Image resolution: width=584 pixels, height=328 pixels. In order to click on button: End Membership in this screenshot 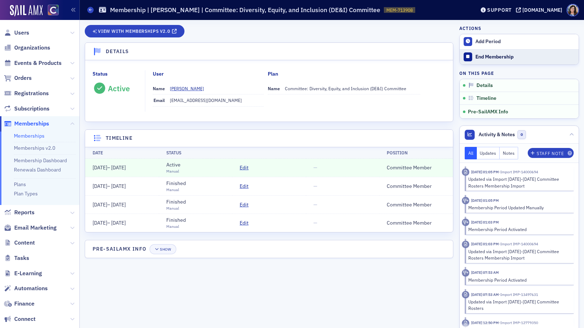, I will do `click(520, 57)`.